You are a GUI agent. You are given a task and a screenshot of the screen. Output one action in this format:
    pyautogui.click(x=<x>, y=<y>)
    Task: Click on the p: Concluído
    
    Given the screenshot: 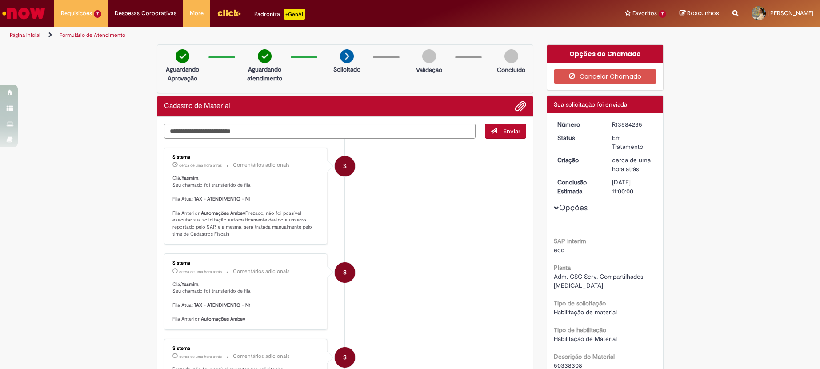 What is the action you would take?
    pyautogui.click(x=511, y=70)
    